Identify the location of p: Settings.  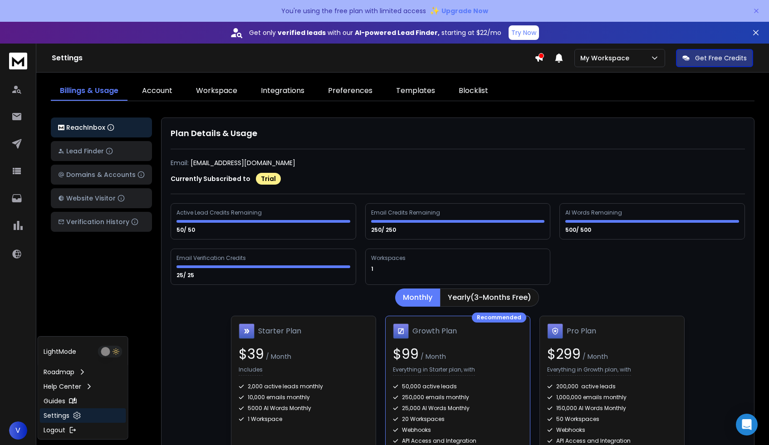
(56, 416).